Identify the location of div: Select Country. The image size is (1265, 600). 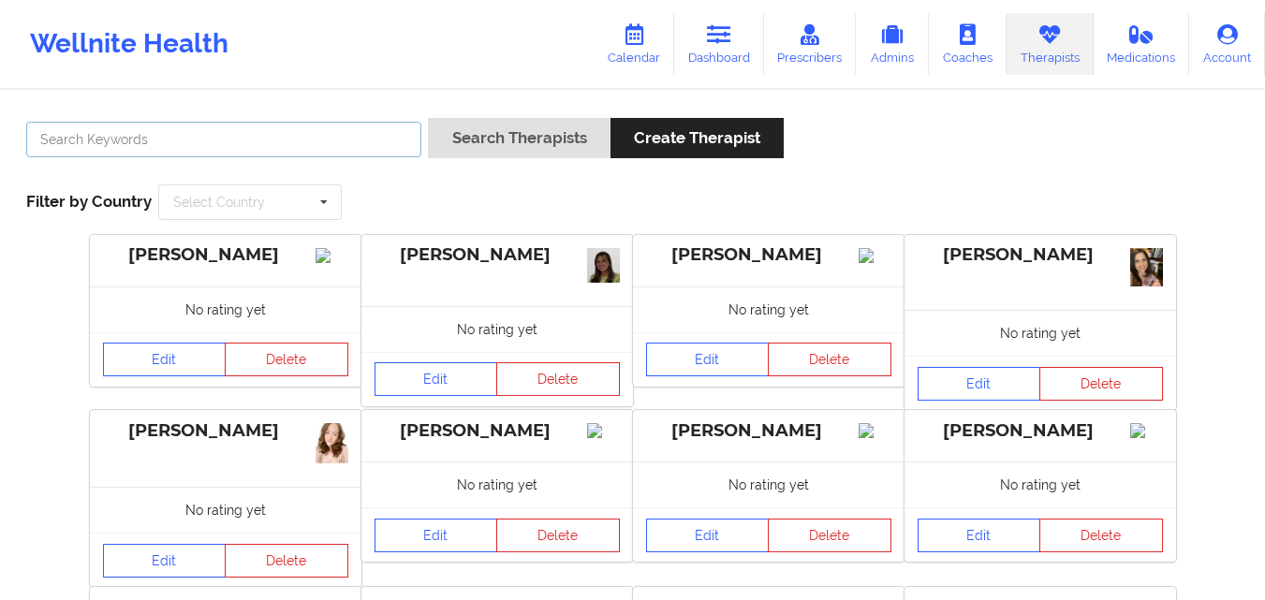
(219, 202).